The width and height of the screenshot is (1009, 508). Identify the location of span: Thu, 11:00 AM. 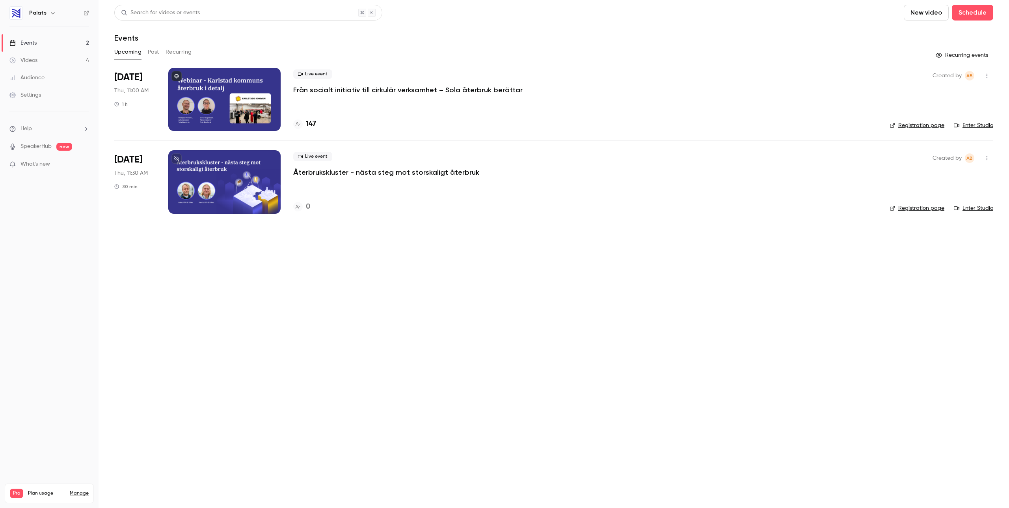
(131, 91).